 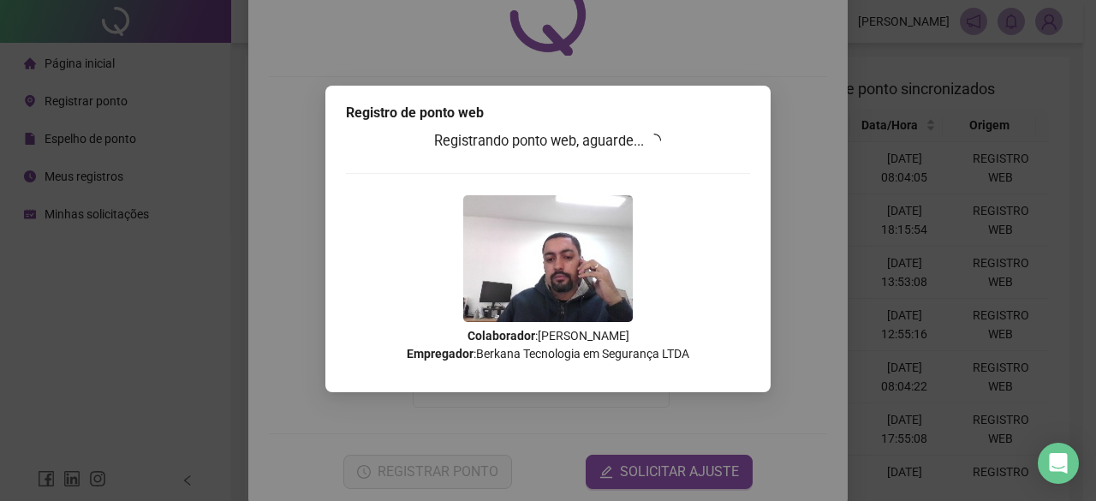 I want to click on h3: Registrando ponto web, aguarde..., so click(x=548, y=141).